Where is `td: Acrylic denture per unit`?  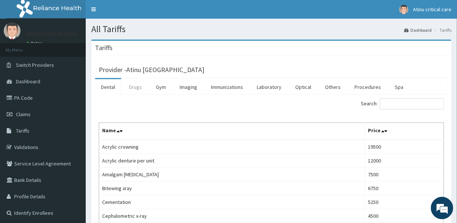
td: Acrylic denture per unit is located at coordinates (232, 160).